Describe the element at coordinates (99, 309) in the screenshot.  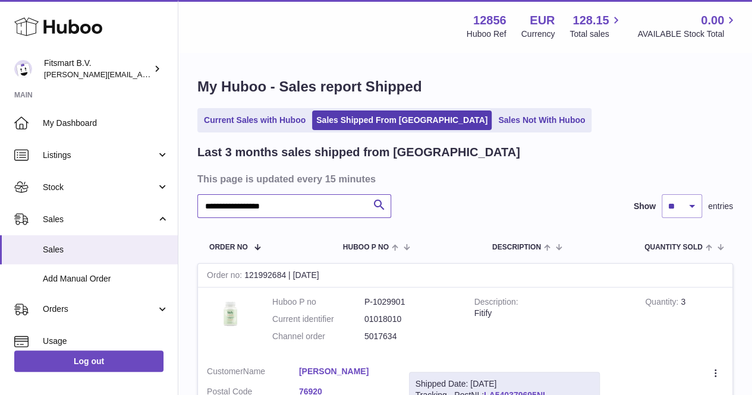
I see `span: Orders` at that location.